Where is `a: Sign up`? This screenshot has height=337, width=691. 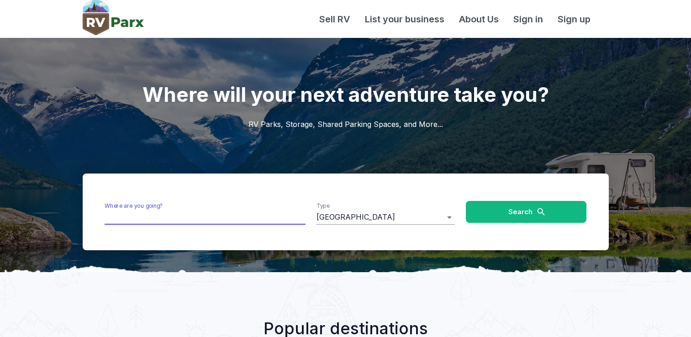 a: Sign up is located at coordinates (574, 19).